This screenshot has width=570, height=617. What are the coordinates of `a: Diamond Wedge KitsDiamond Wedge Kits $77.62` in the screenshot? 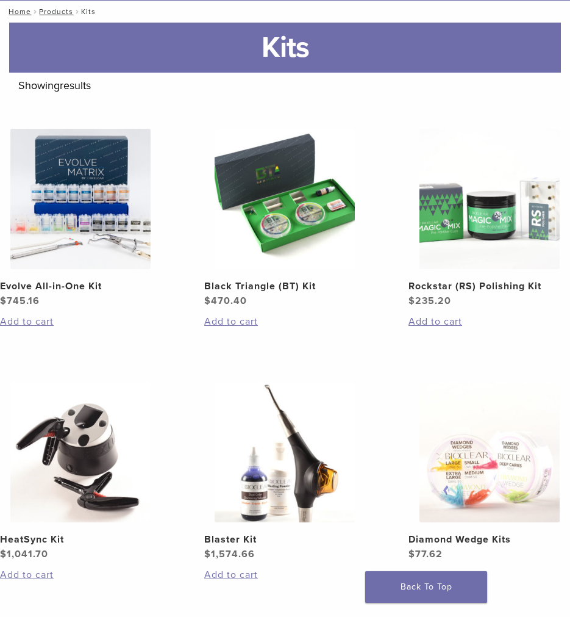 It's located at (489, 472).